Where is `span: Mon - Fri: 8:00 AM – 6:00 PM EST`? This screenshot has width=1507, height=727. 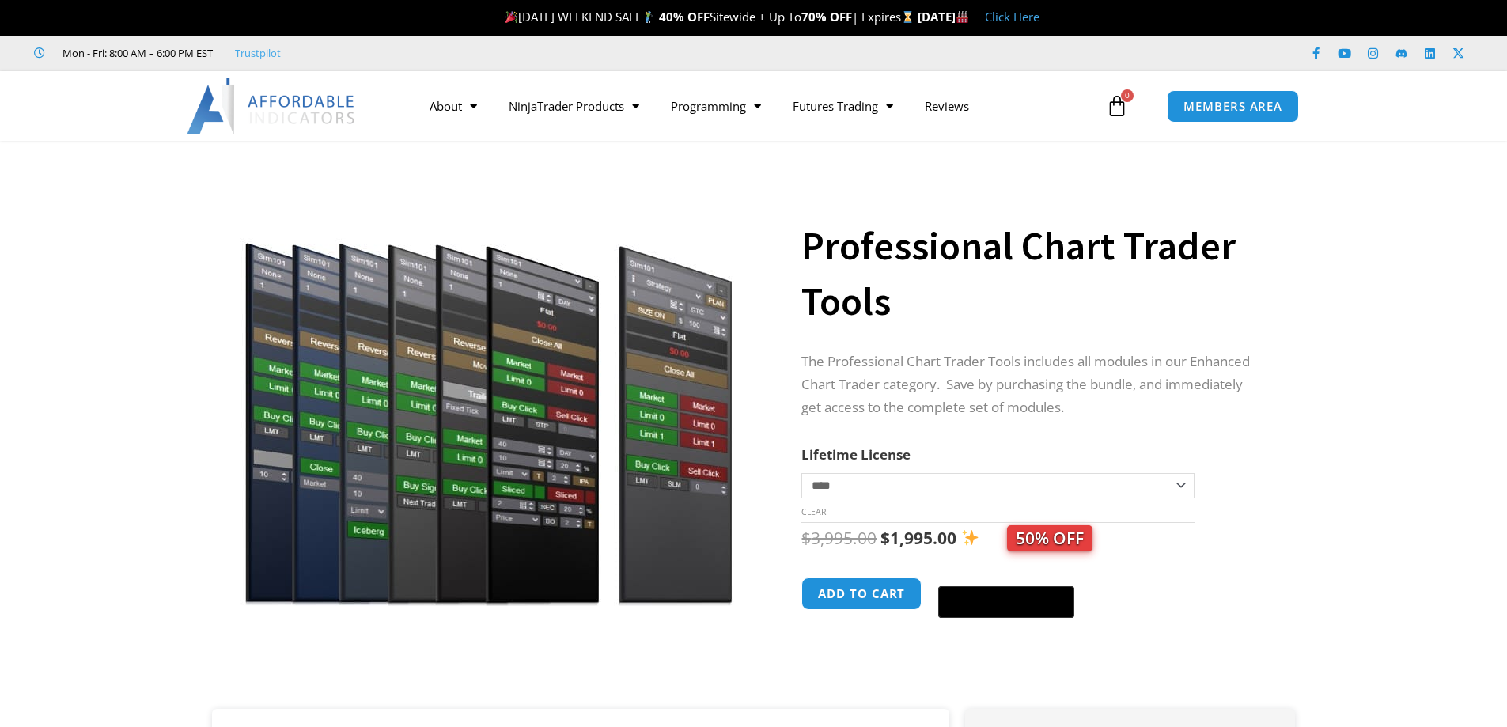
span: Mon - Fri: 8:00 AM – 6:00 PM EST is located at coordinates (135, 53).